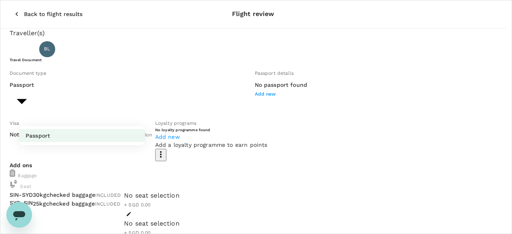 This screenshot has height=234, width=512. What do you see at coordinates (137, 205) in the screenshot?
I see `span: + SGD 0.00` at bounding box center [137, 205].